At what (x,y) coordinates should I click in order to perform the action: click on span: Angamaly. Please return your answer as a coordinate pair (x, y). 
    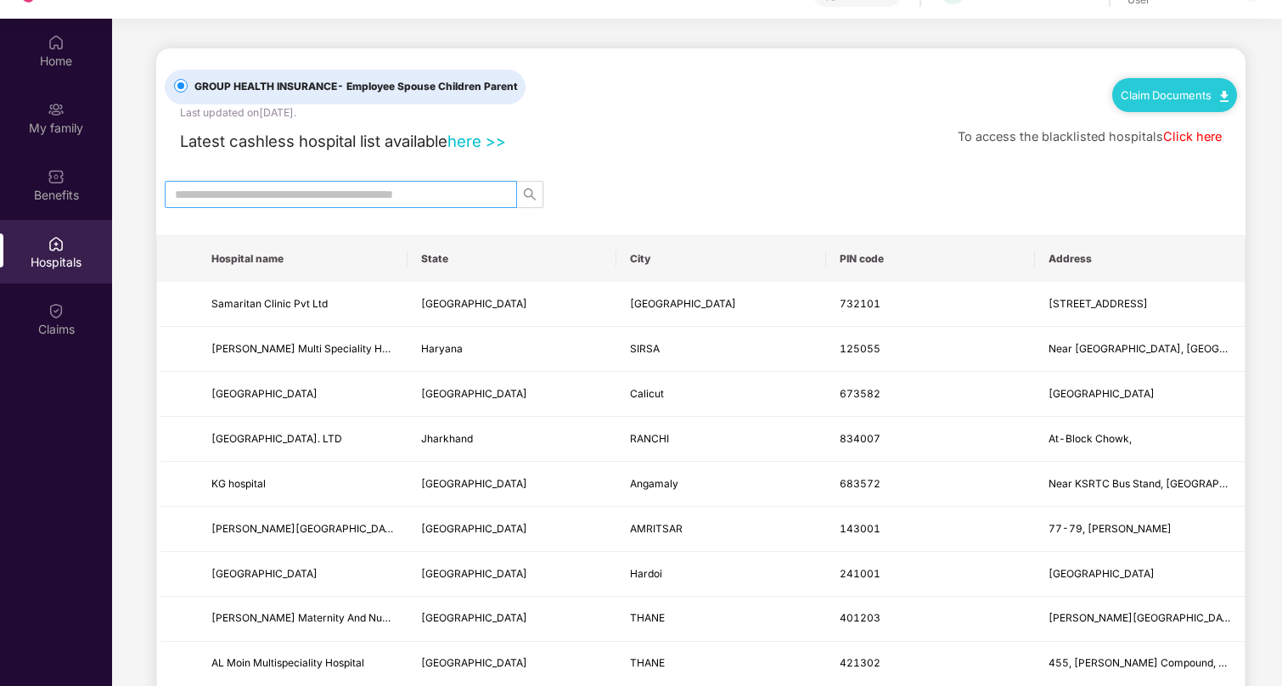
    Looking at the image, I should click on (654, 483).